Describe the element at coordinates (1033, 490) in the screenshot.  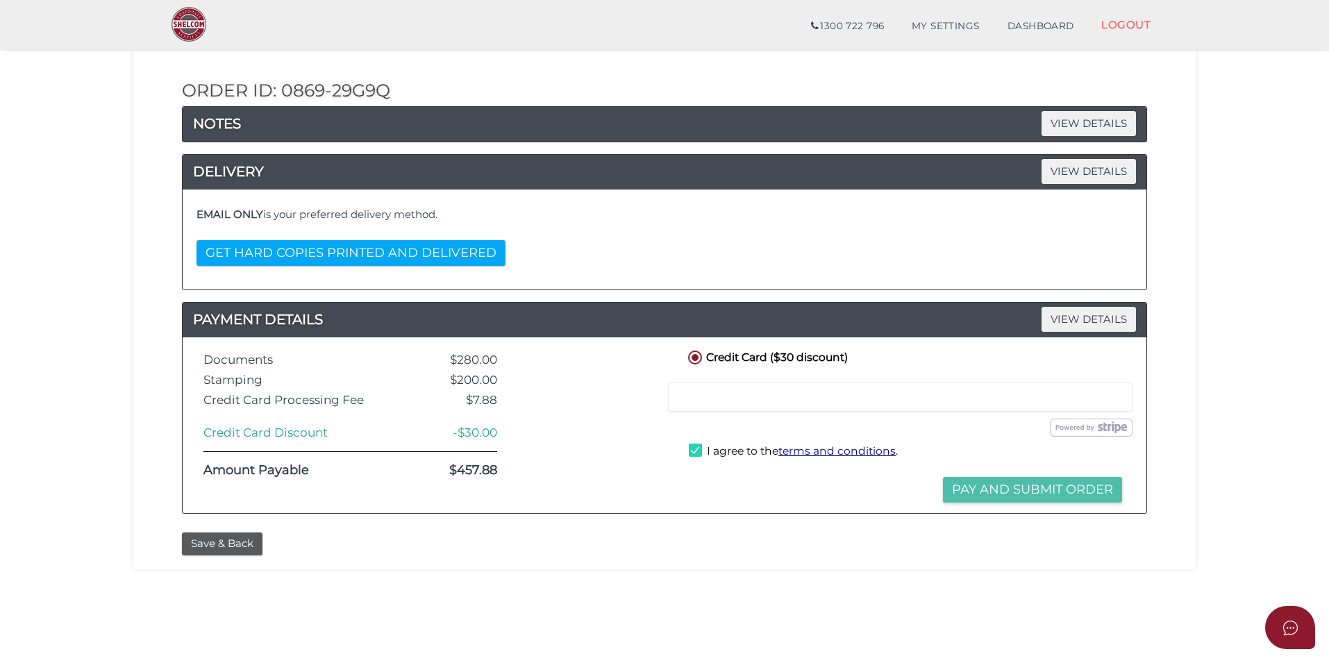
I see `button: Pay and Submit Order` at that location.